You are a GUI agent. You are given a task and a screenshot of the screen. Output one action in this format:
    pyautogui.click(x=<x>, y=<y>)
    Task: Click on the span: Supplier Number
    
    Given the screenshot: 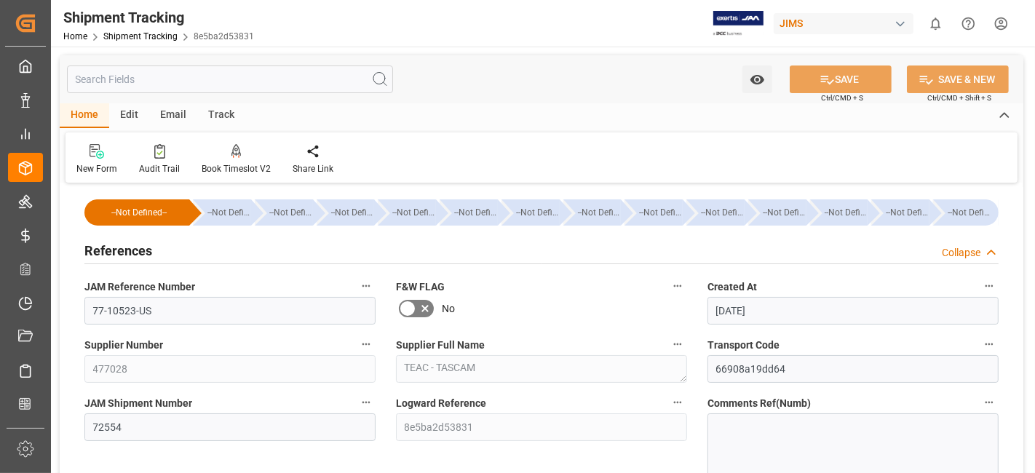 What is the action you would take?
    pyautogui.click(x=124, y=345)
    